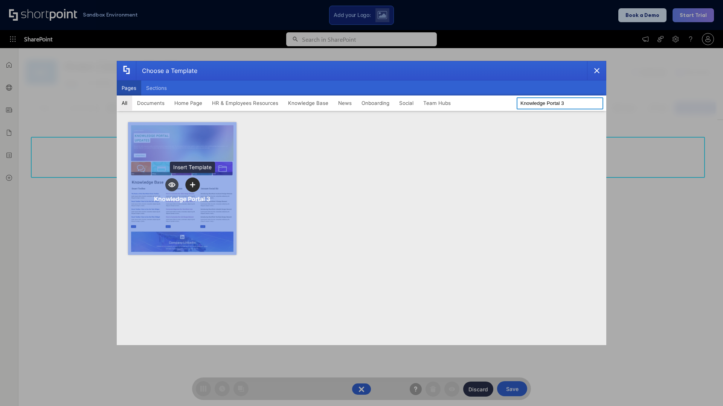  I want to click on button: Social, so click(406, 103).